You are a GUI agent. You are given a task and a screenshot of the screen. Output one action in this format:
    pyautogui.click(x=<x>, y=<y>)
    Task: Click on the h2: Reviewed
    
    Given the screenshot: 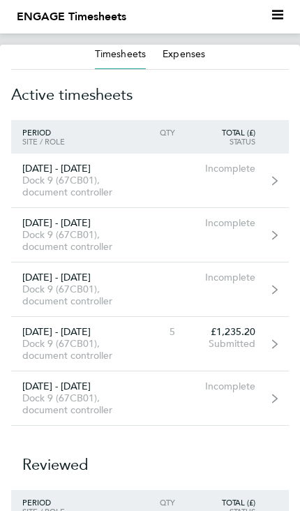 What is the action you would take?
    pyautogui.click(x=150, y=458)
    